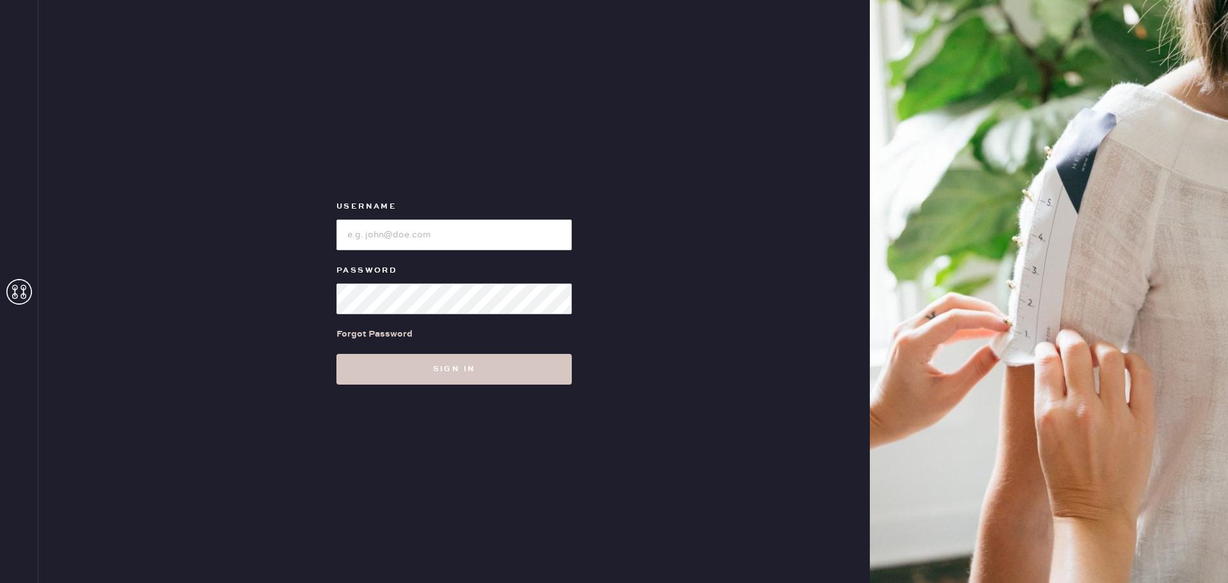  Describe the element at coordinates (454, 271) in the screenshot. I see `label: Password` at that location.